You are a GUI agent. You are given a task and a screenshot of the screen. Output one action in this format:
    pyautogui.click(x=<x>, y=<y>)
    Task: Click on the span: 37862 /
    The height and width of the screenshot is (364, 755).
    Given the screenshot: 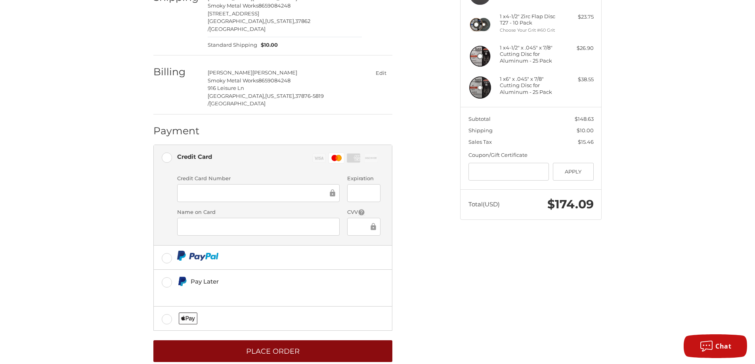 What is the action you would take?
    pyautogui.click(x=259, y=25)
    